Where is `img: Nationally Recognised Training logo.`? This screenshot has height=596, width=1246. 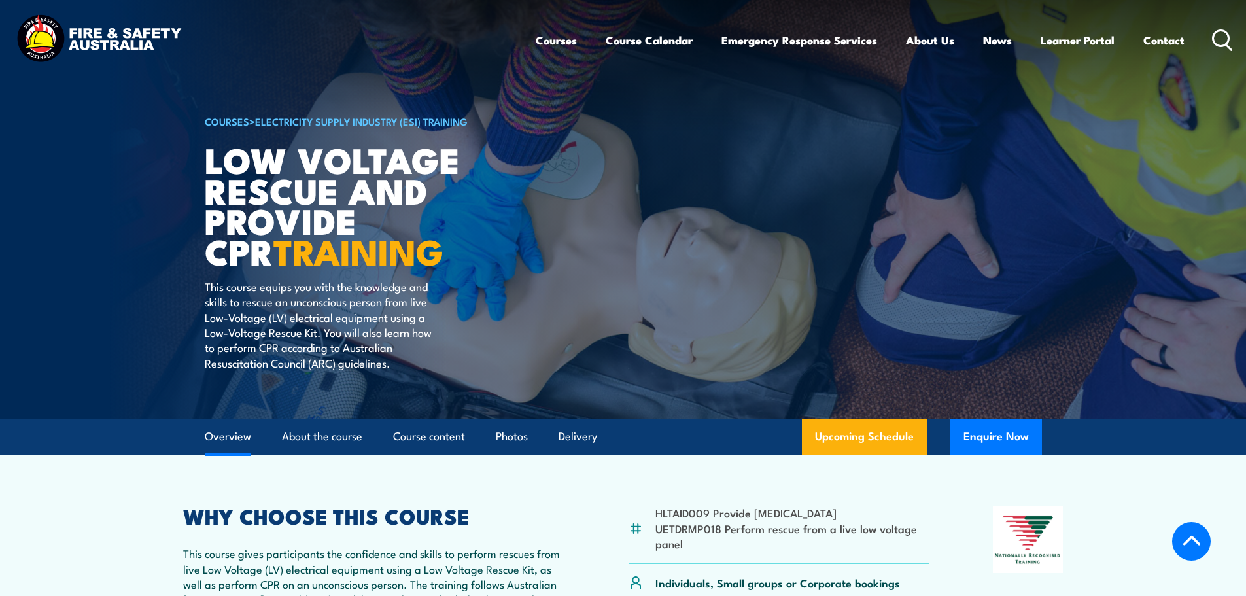 img: Nationally Recognised Training logo. is located at coordinates (1029, 540).